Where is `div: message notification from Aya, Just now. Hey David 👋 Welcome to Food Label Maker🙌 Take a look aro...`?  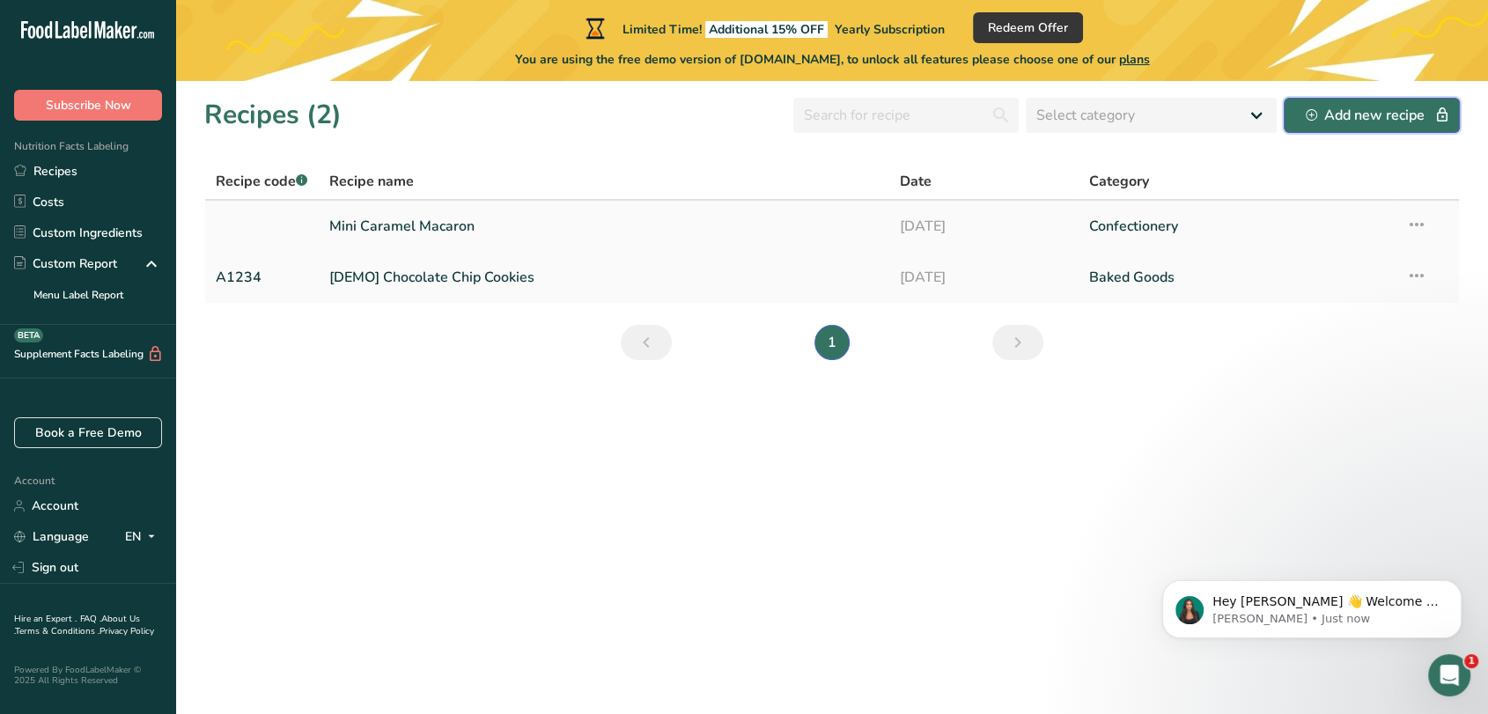 div: message notification from Aya, Just now. Hey David 👋 Welcome to Food Label Maker🙌 Take a look aro... is located at coordinates (176, 66).